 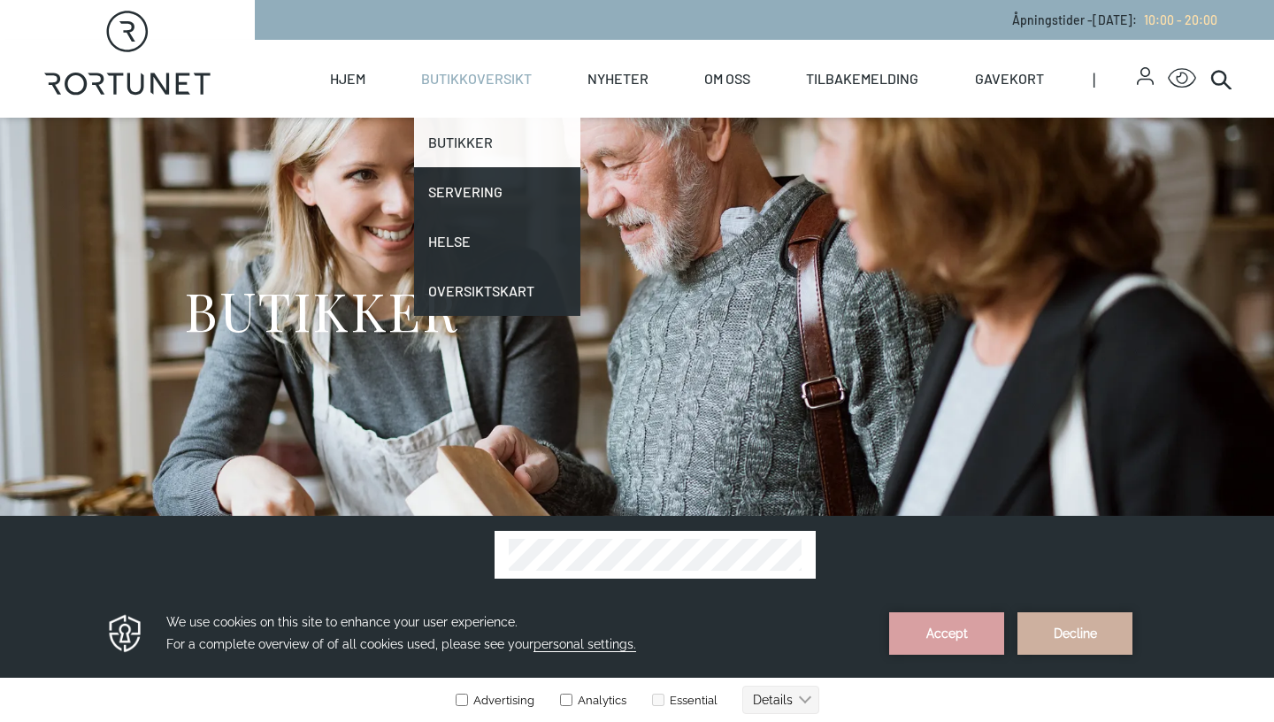 I want to click on button: Details, so click(x=780, y=111).